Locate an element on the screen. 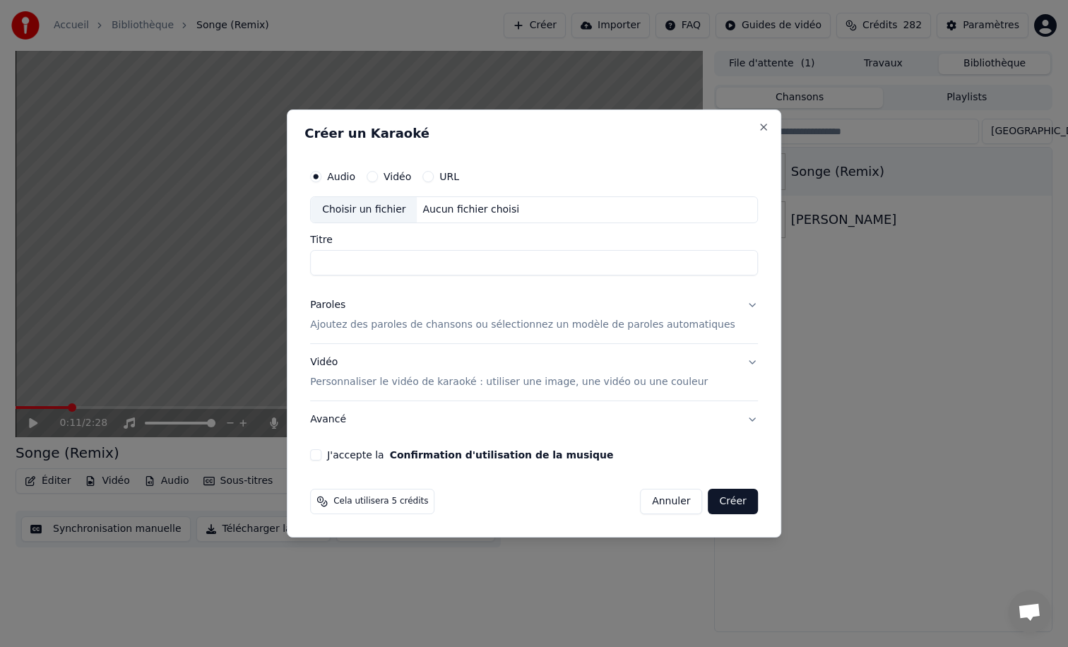  button: Avancé is located at coordinates (534, 420).